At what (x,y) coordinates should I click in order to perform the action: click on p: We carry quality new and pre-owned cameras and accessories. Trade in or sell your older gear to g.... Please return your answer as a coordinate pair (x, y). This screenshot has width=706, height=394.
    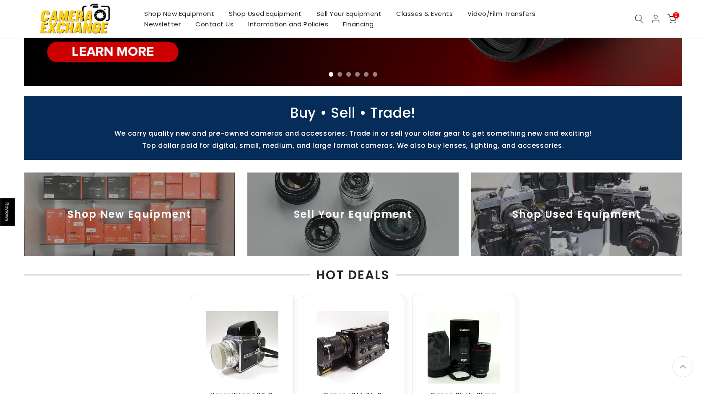
    Looking at the image, I should click on (353, 133).